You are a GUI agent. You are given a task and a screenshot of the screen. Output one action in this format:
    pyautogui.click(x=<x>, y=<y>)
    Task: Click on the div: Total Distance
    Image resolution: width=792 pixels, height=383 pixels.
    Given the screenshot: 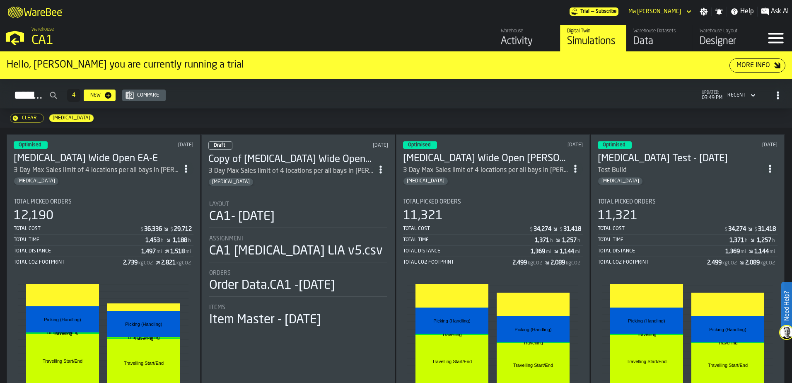 What is the action you would take?
    pyautogui.click(x=77, y=251)
    